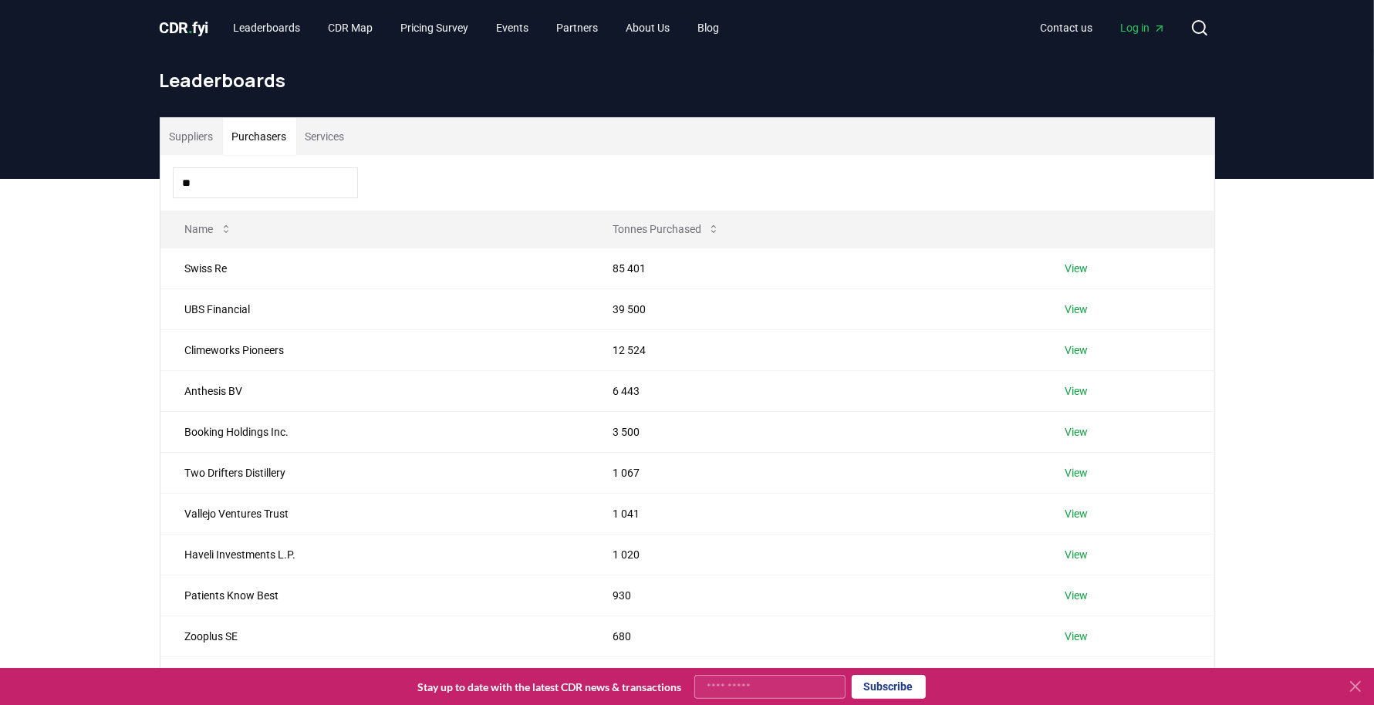 The image size is (1374, 705). Describe the element at coordinates (708, 28) in the screenshot. I see `a: Blog` at that location.